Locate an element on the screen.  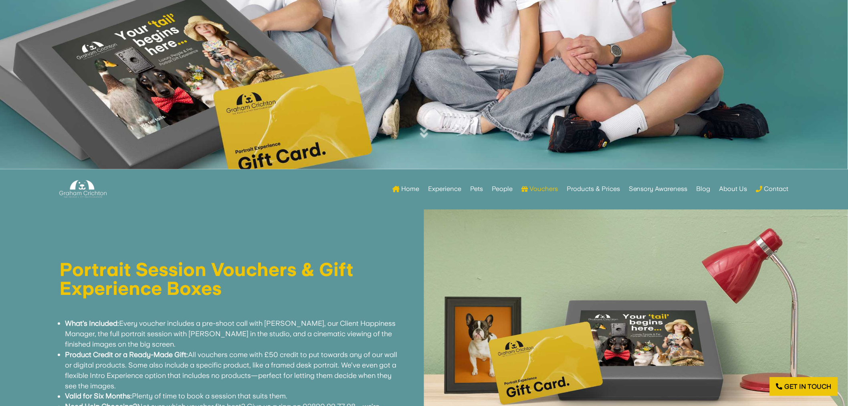
a: Blog is located at coordinates (704, 189).